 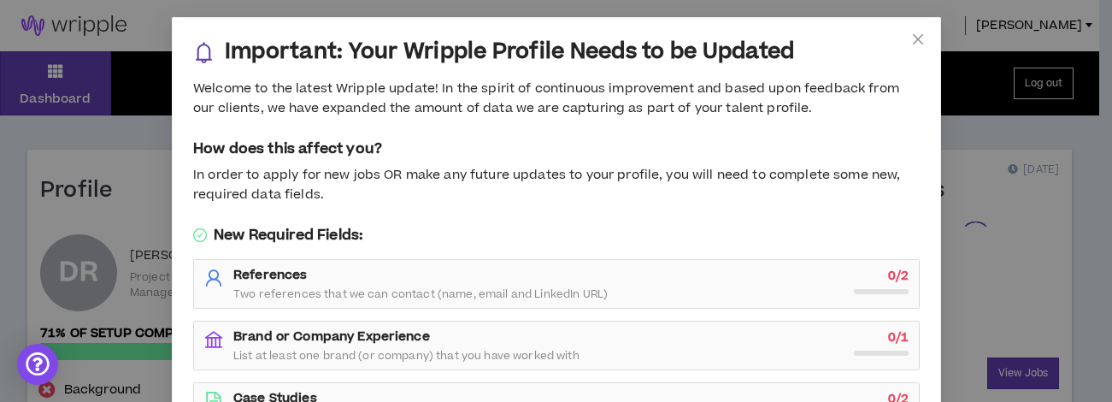 I want to click on strong: 0 / 2, so click(x=897, y=275).